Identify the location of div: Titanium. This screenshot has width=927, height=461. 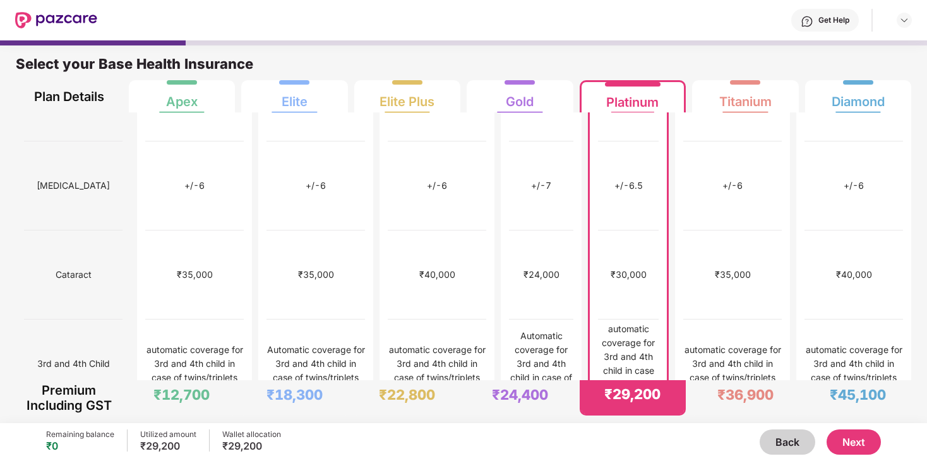
(745, 97).